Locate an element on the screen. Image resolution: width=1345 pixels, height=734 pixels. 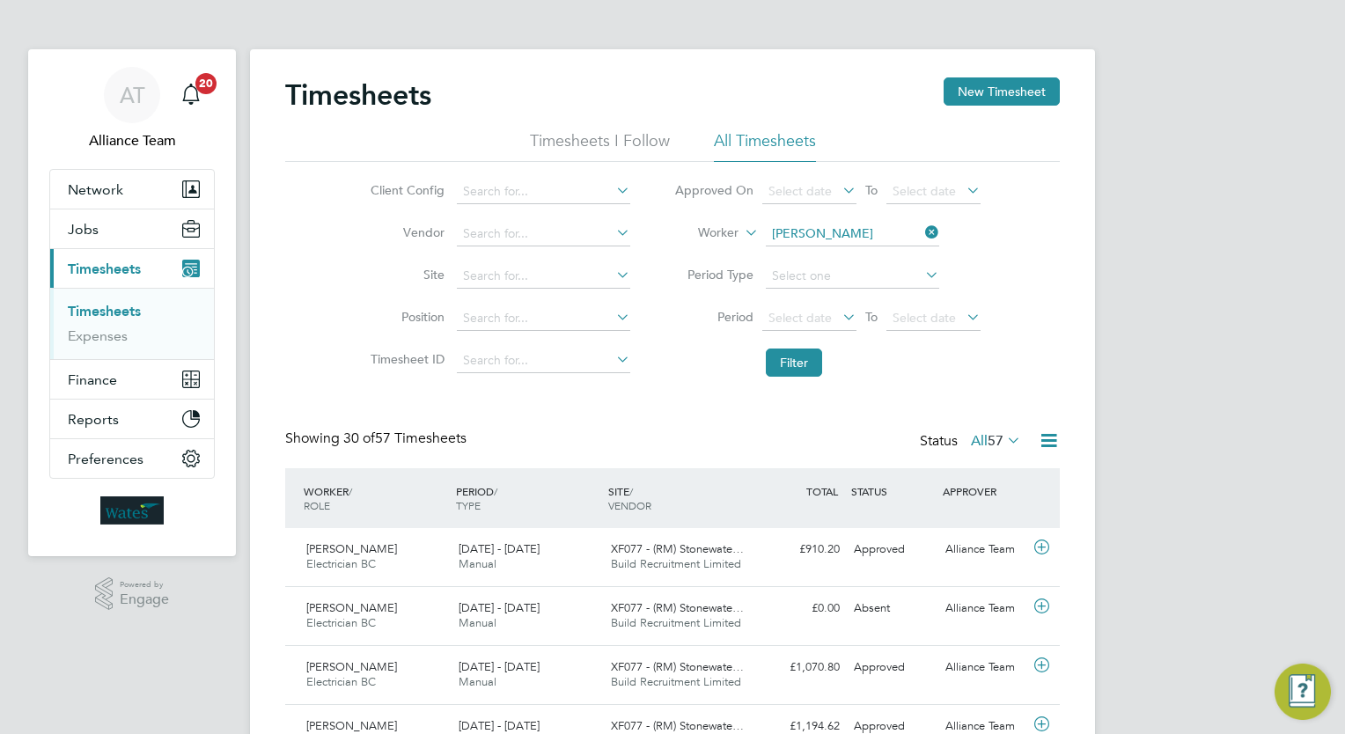
div: SITE is located at coordinates (679, 498).